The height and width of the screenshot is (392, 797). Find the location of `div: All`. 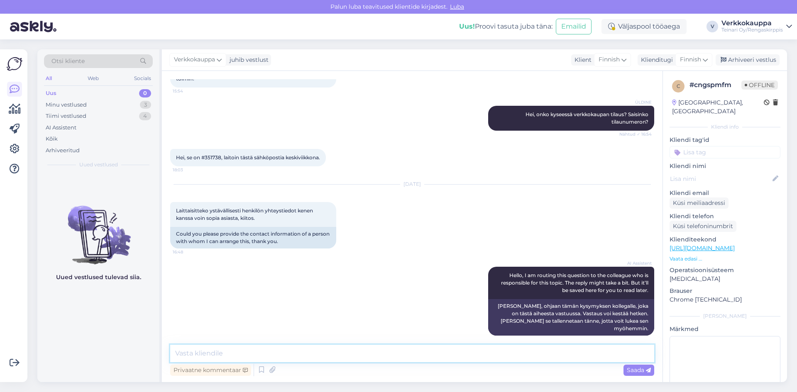

div: All is located at coordinates (49, 78).